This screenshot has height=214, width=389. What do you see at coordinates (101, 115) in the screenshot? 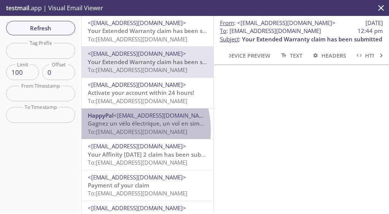
I see `span: HappyPal` at bounding box center [101, 115].